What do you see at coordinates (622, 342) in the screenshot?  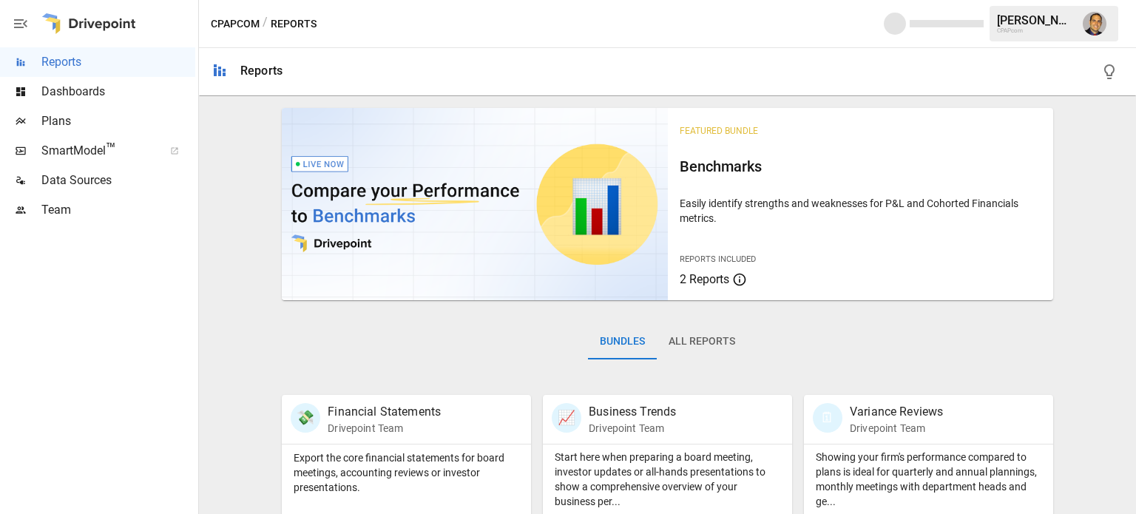 I see `button: Bundles` at bounding box center [622, 342].